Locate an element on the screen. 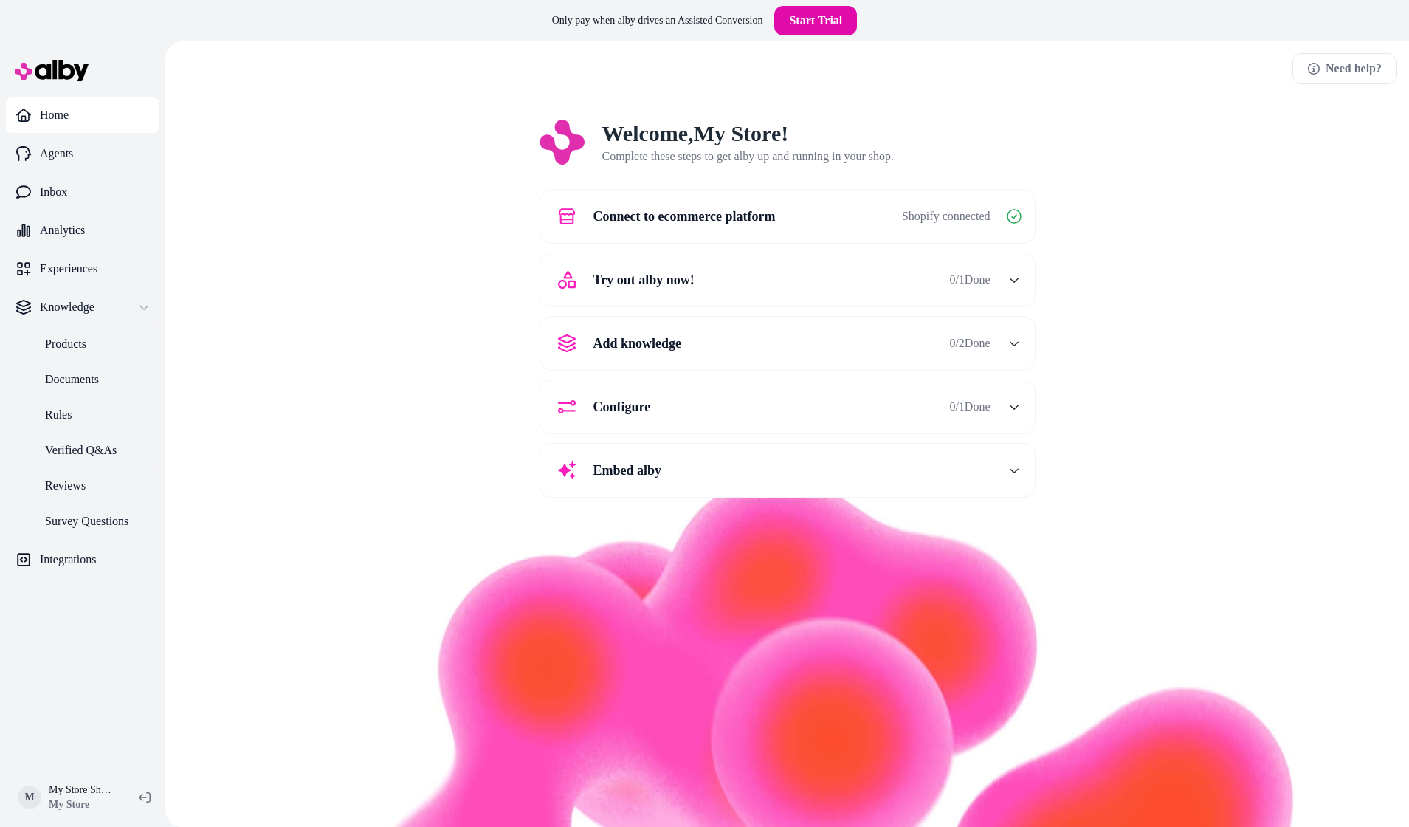 Image resolution: width=1409 pixels, height=827 pixels. a: Rules is located at coordinates (94, 415).